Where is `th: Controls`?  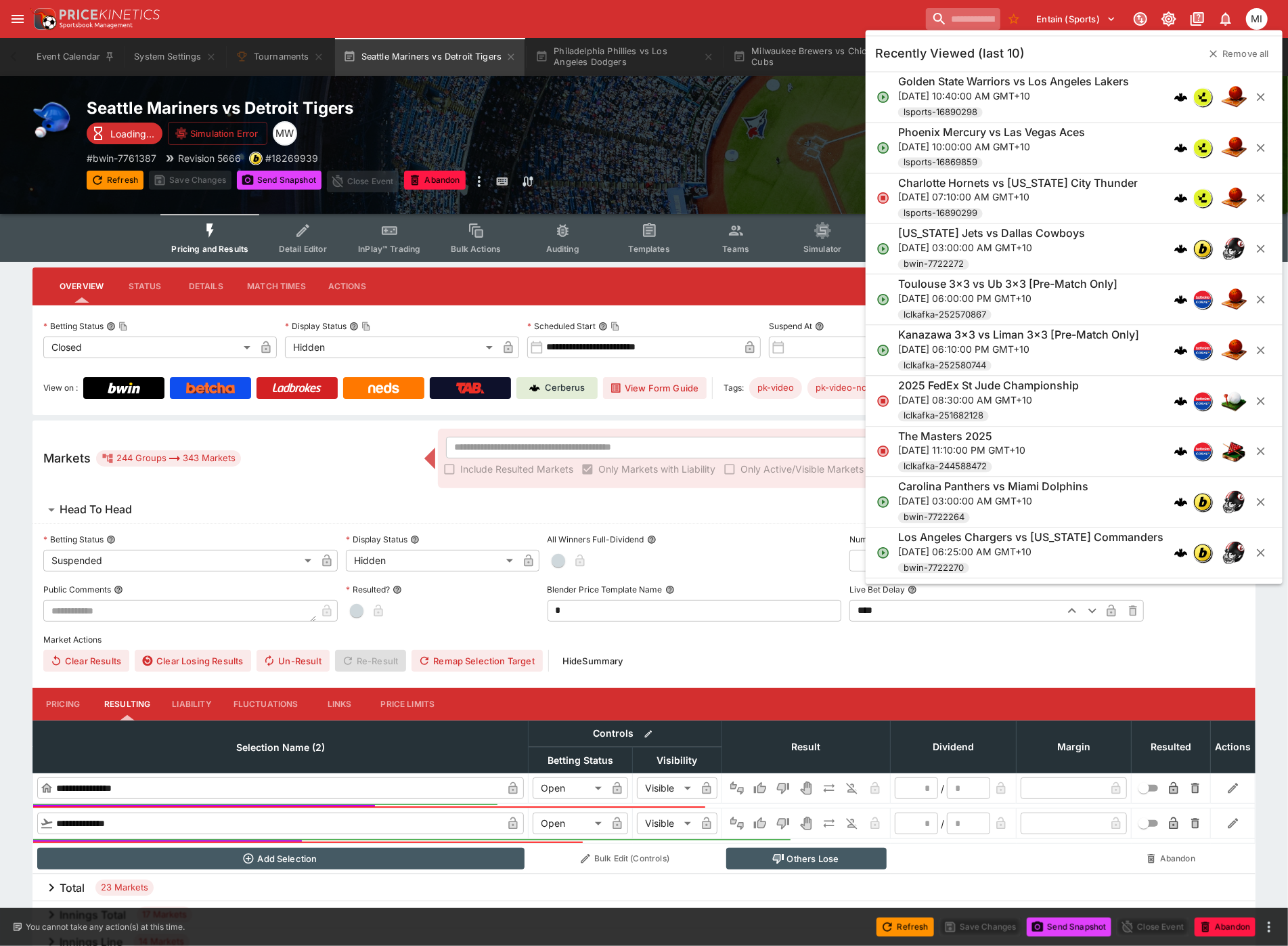 th: Controls is located at coordinates (625, 733).